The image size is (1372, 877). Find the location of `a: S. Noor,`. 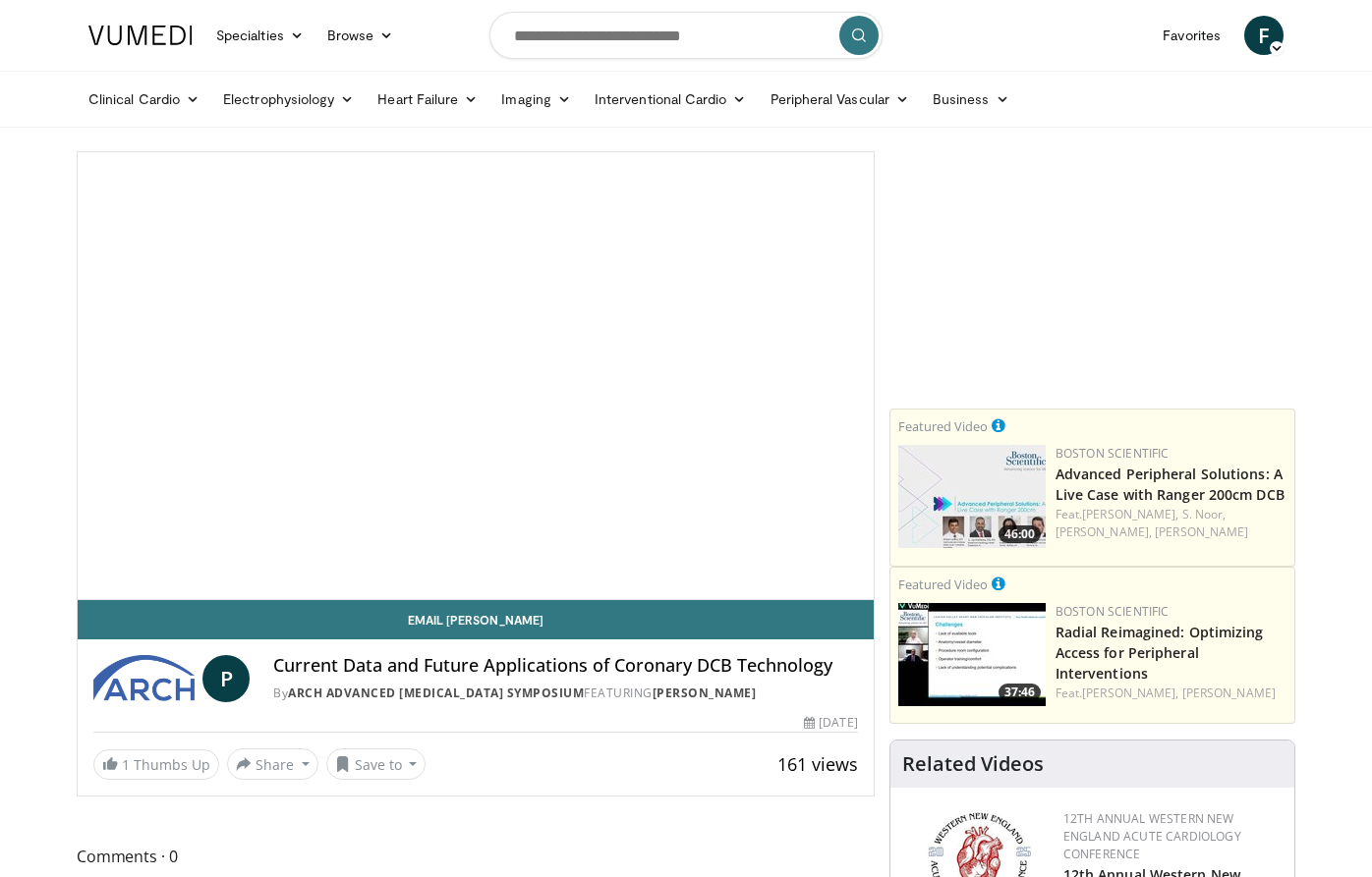

a: S. Noor, is located at coordinates (1204, 514).